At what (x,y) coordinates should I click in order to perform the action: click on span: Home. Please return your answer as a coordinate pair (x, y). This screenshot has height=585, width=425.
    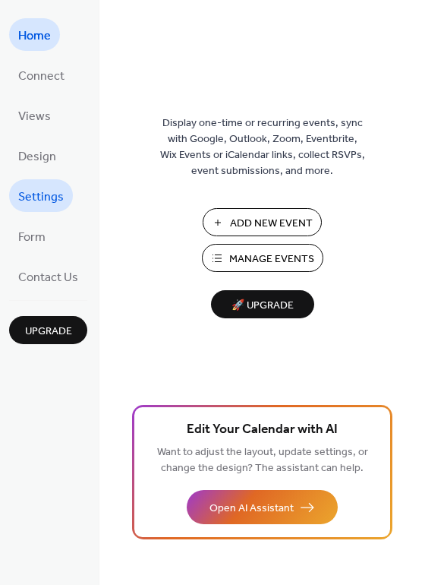
    Looking at the image, I should click on (34, 36).